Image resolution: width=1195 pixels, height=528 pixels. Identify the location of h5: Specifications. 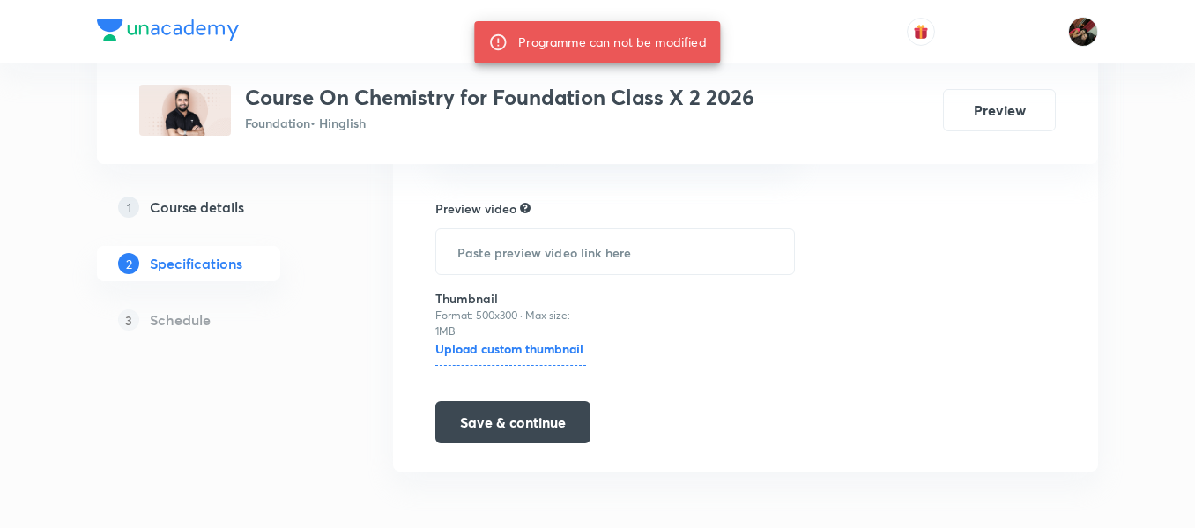
(196, 263).